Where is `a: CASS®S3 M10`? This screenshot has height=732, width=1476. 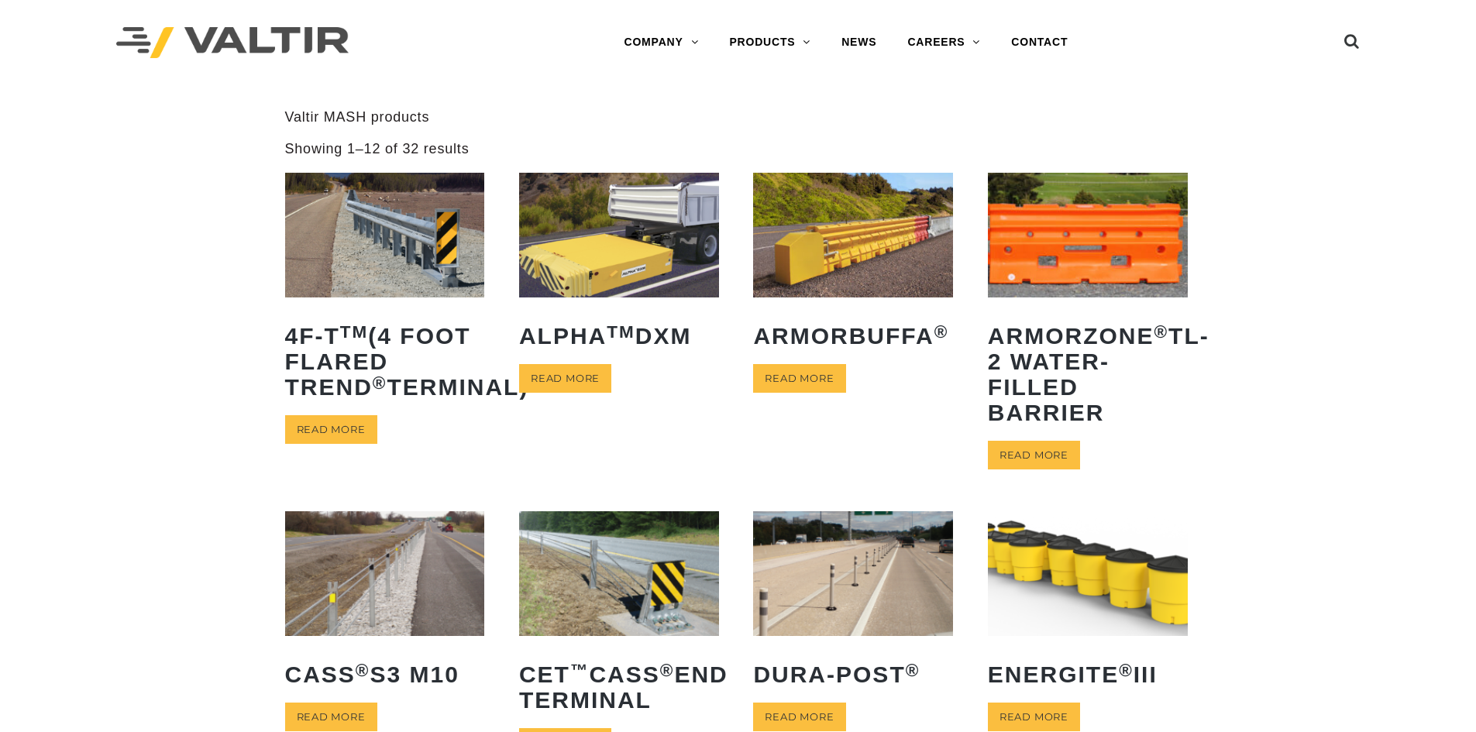
a: CASS®S3 M10 is located at coordinates (385, 605).